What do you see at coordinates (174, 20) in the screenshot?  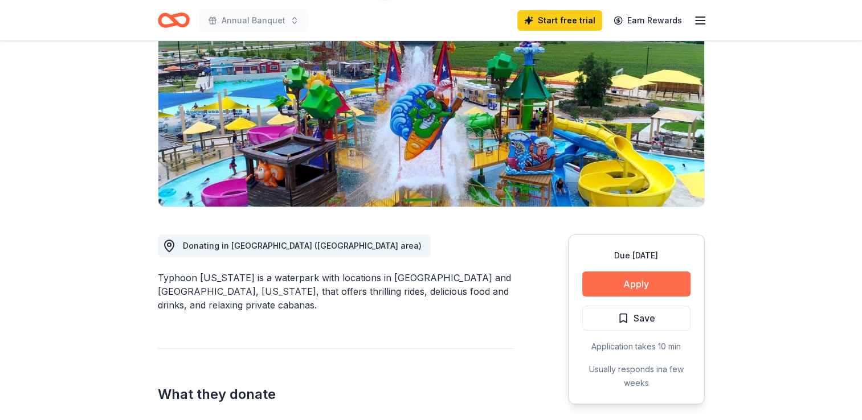 I see `a: Home` at bounding box center [174, 20].